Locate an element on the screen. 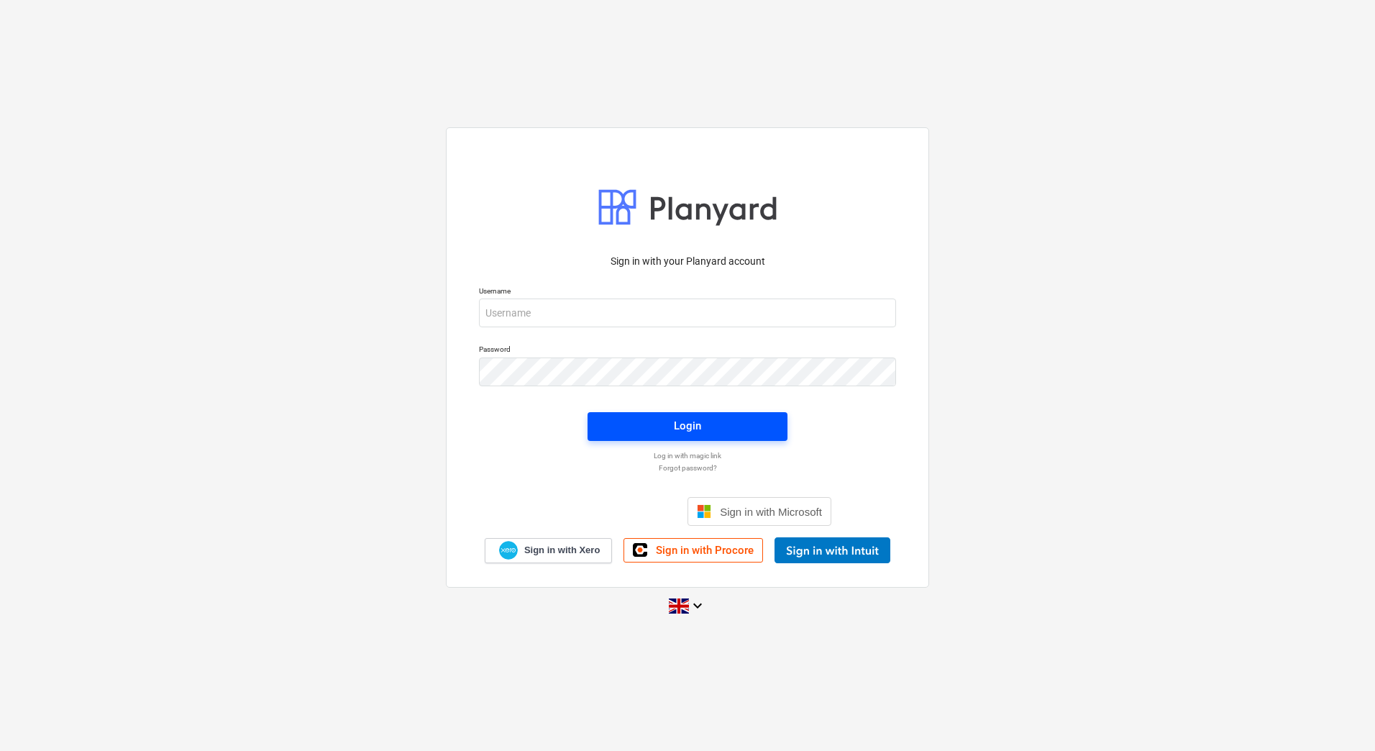 The width and height of the screenshot is (1375, 751). a: Log in with magic link is located at coordinates (687, 455).